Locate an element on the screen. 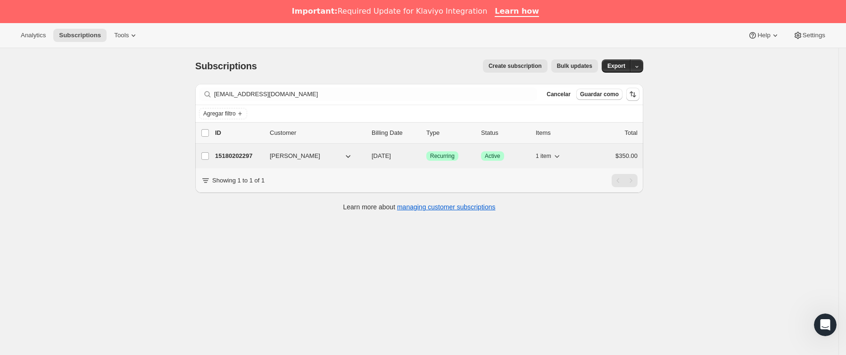 This screenshot has height=355, width=846. p: ID is located at coordinates (239, 133).